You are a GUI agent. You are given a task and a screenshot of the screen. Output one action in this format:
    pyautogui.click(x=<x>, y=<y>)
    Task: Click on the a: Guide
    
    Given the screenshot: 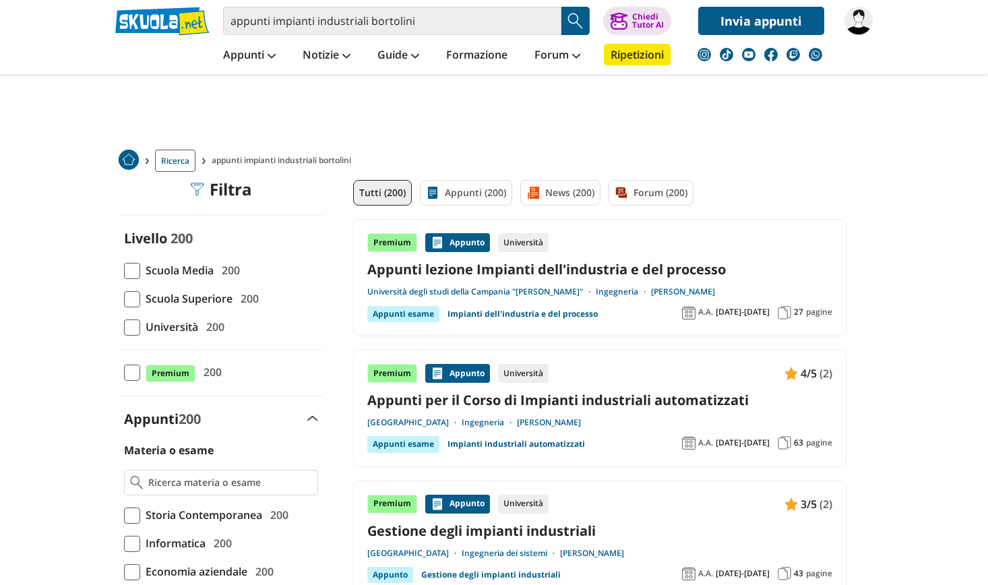 What is the action you would take?
    pyautogui.click(x=398, y=56)
    